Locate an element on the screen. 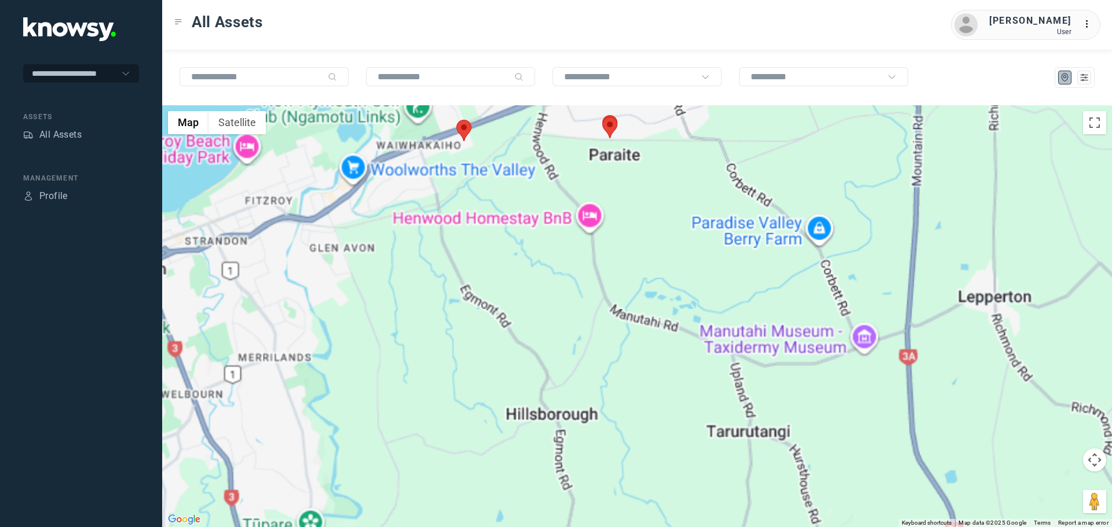  div: All Assets is located at coordinates (60, 135).